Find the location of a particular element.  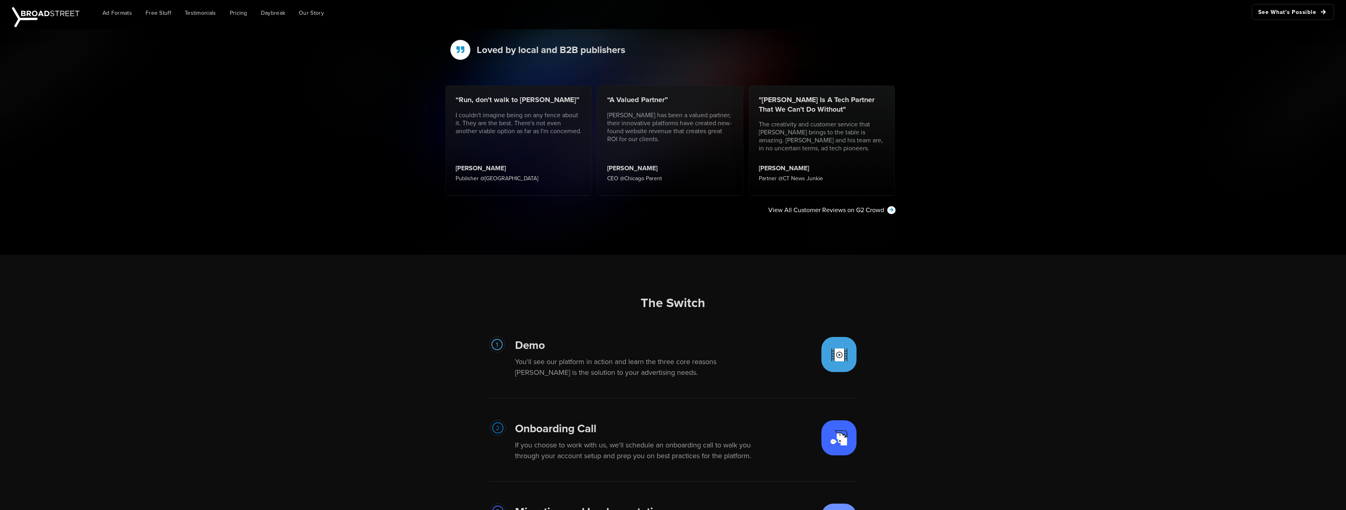

span: Free Stuff is located at coordinates (158, 13).